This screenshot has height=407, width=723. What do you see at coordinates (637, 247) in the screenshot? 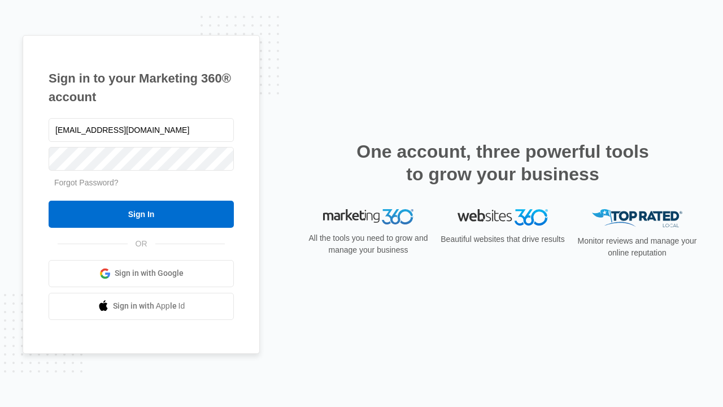
I see `p: Monitor reviews and manage your online reputation` at bounding box center [637, 247].